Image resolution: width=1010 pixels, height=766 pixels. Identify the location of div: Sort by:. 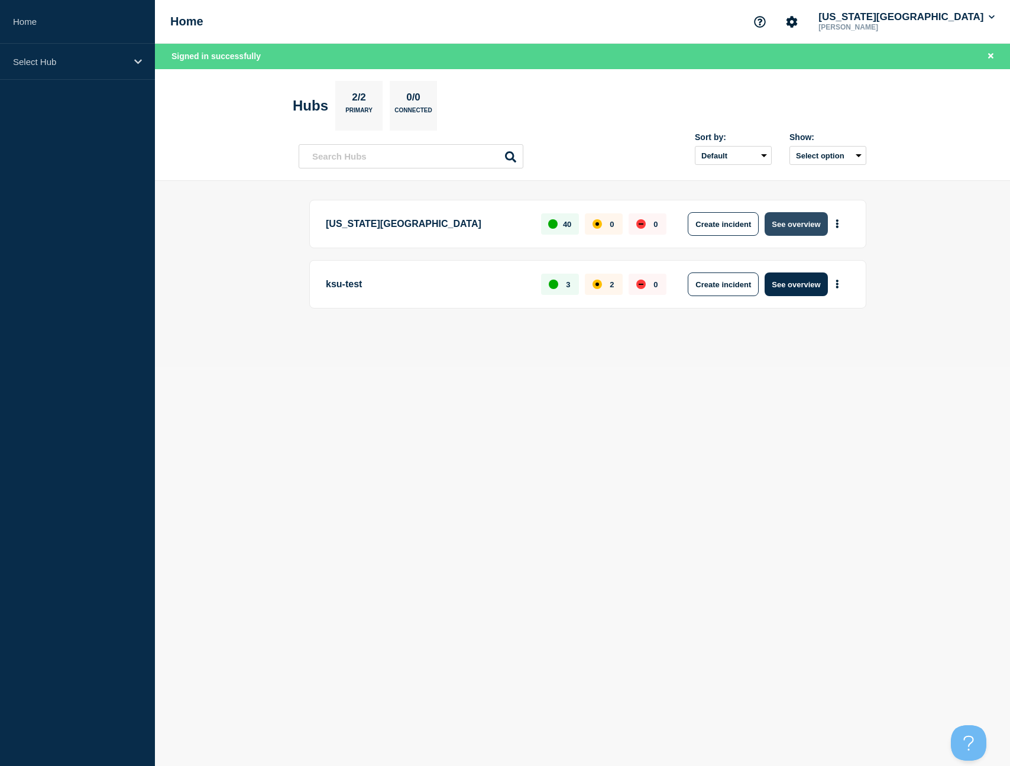
(733, 137).